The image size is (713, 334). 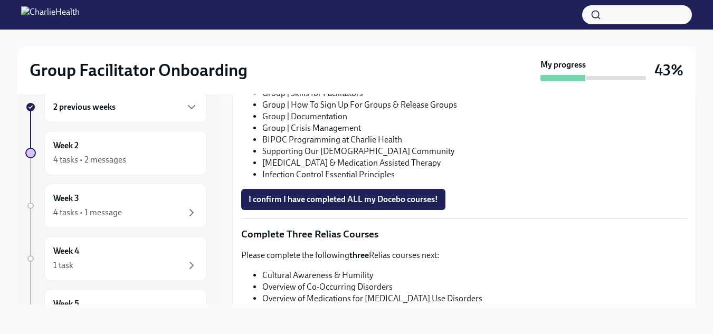 What do you see at coordinates (88, 213) in the screenshot?
I see `div: 4 tasks • 1 message` at bounding box center [88, 213].